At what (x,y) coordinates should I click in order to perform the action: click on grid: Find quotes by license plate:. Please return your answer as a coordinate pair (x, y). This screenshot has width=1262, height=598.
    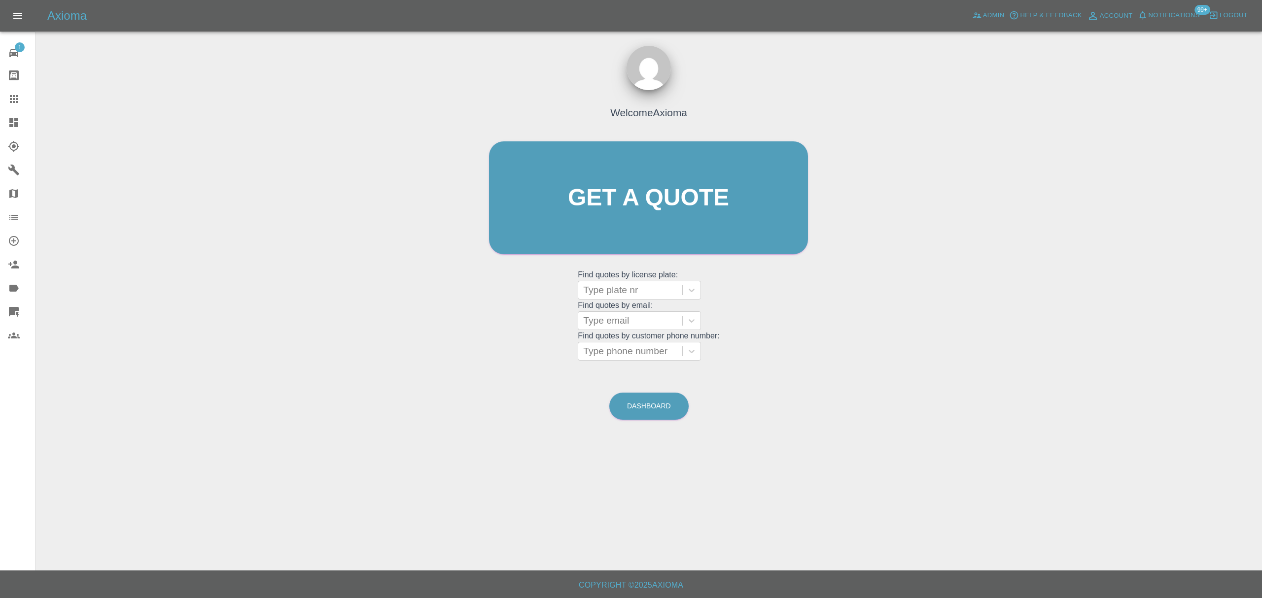
    Looking at the image, I should click on (648, 285).